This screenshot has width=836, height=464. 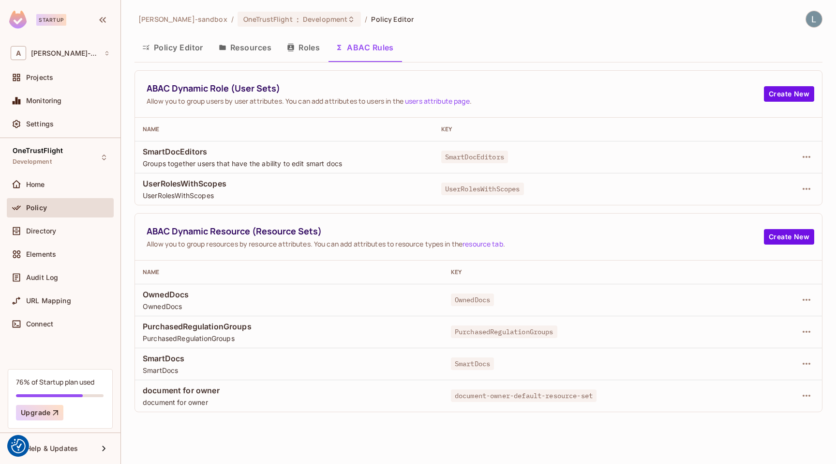 What do you see at coordinates (303, 47) in the screenshot?
I see `button: Roles` at bounding box center [303, 47].